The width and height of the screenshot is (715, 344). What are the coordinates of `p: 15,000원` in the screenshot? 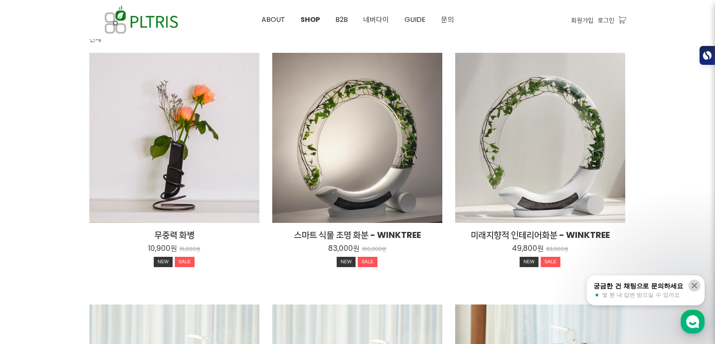 It's located at (190, 249).